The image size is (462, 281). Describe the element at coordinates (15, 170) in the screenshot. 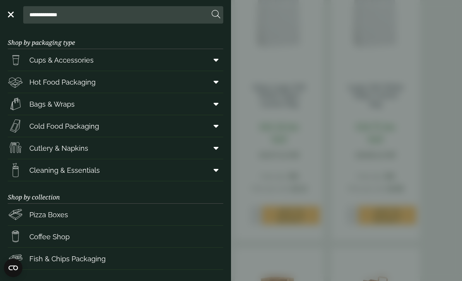

I see `img: open-wipe.svg` at that location.